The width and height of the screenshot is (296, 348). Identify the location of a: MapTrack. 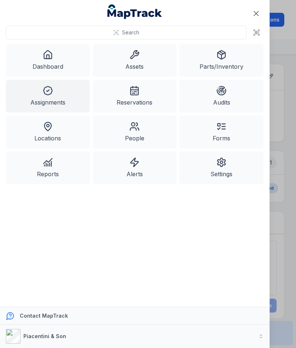
(135, 12).